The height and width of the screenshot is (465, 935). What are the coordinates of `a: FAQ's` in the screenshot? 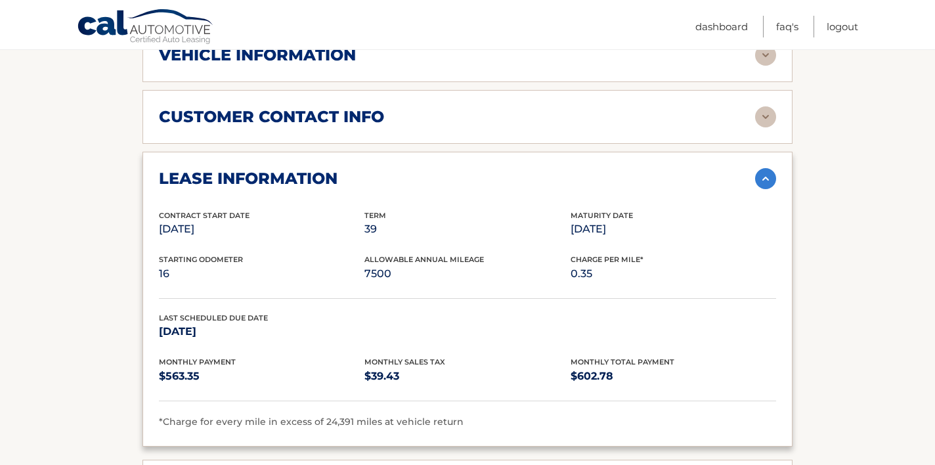 It's located at (787, 26).